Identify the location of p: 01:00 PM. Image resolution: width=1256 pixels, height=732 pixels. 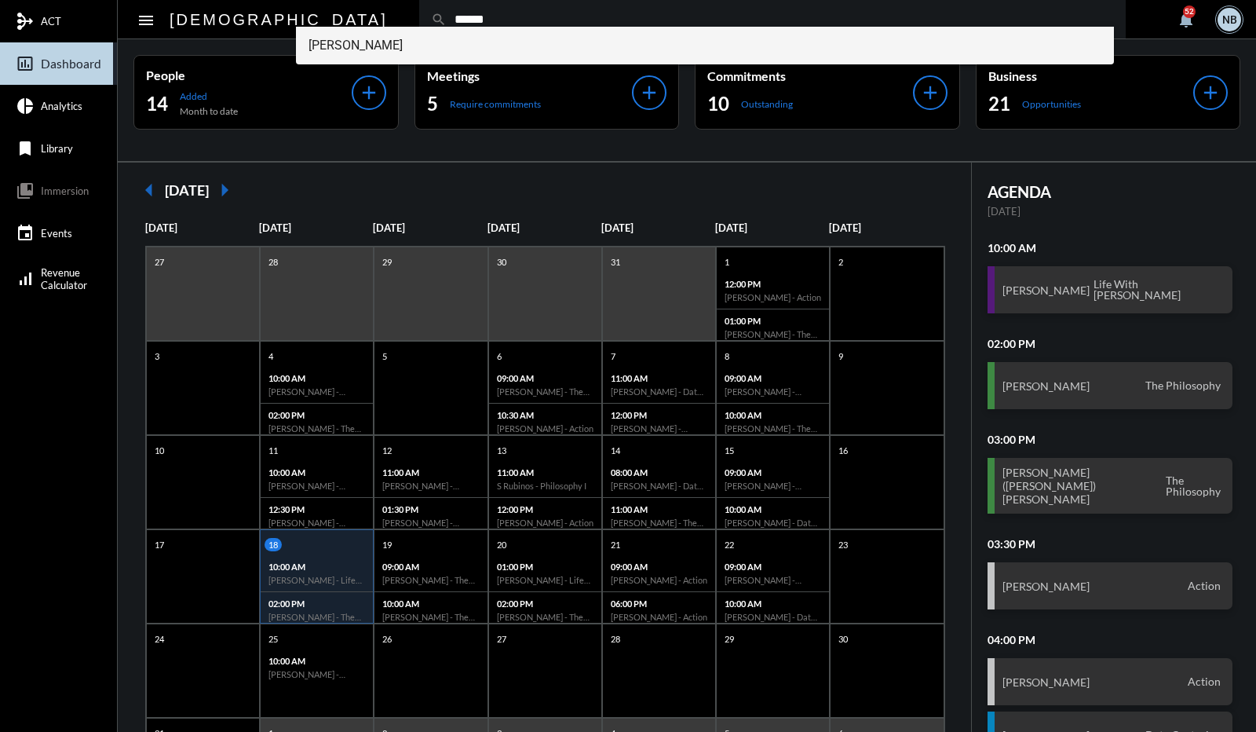
(773, 320).